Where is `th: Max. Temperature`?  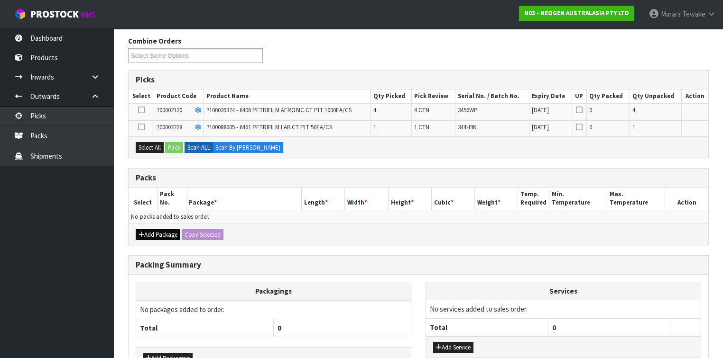 th: Max. Temperature is located at coordinates (636, 199).